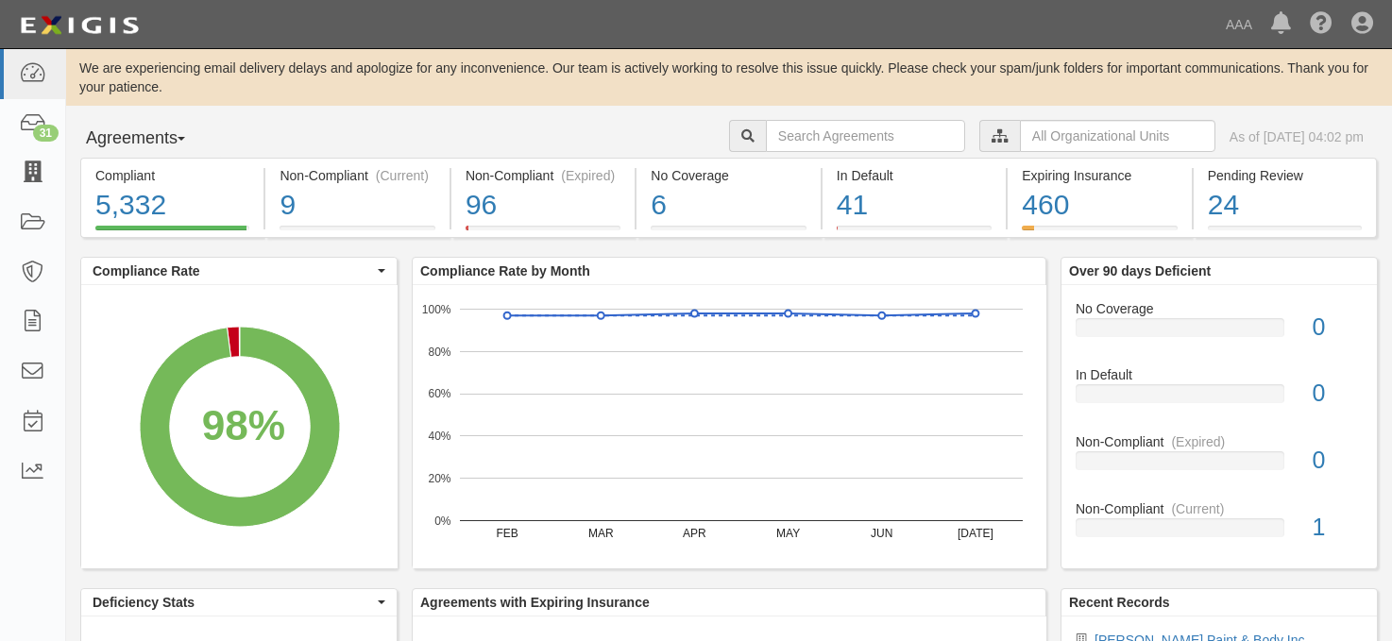 Image resolution: width=1392 pixels, height=641 pixels. Describe the element at coordinates (543, 233) in the screenshot. I see `a: Non-Compliant(Expired)96` at that location.